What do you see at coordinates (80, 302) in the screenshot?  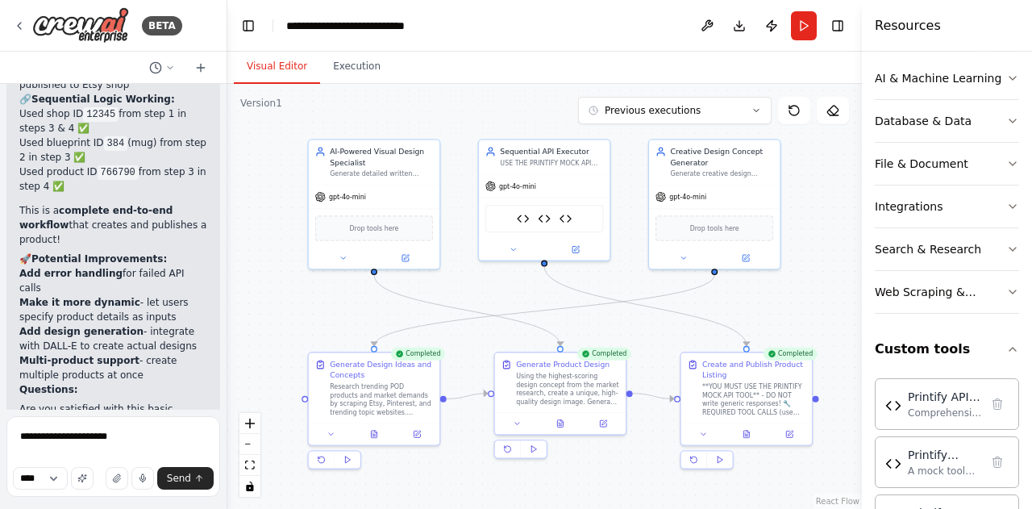 I see `strong: Make it more dynamic` at bounding box center [80, 302].